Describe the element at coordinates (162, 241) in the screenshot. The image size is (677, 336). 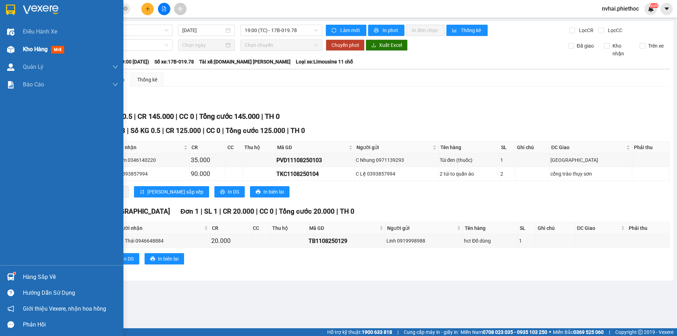
I see `div: Anh Thái 0946648884` at that location.